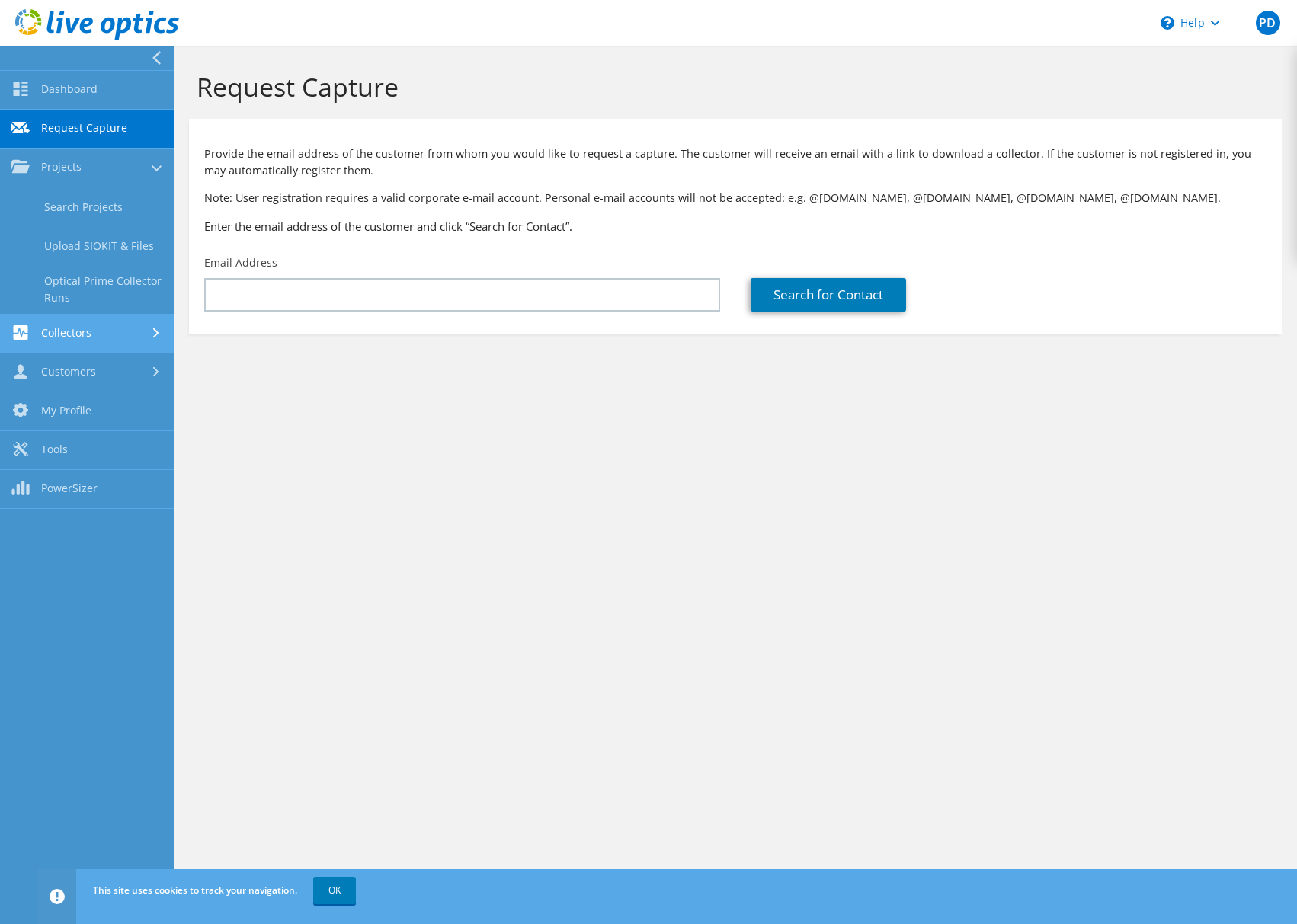 This screenshot has width=1297, height=924. Describe the element at coordinates (334, 890) in the screenshot. I see `a: OK` at that location.